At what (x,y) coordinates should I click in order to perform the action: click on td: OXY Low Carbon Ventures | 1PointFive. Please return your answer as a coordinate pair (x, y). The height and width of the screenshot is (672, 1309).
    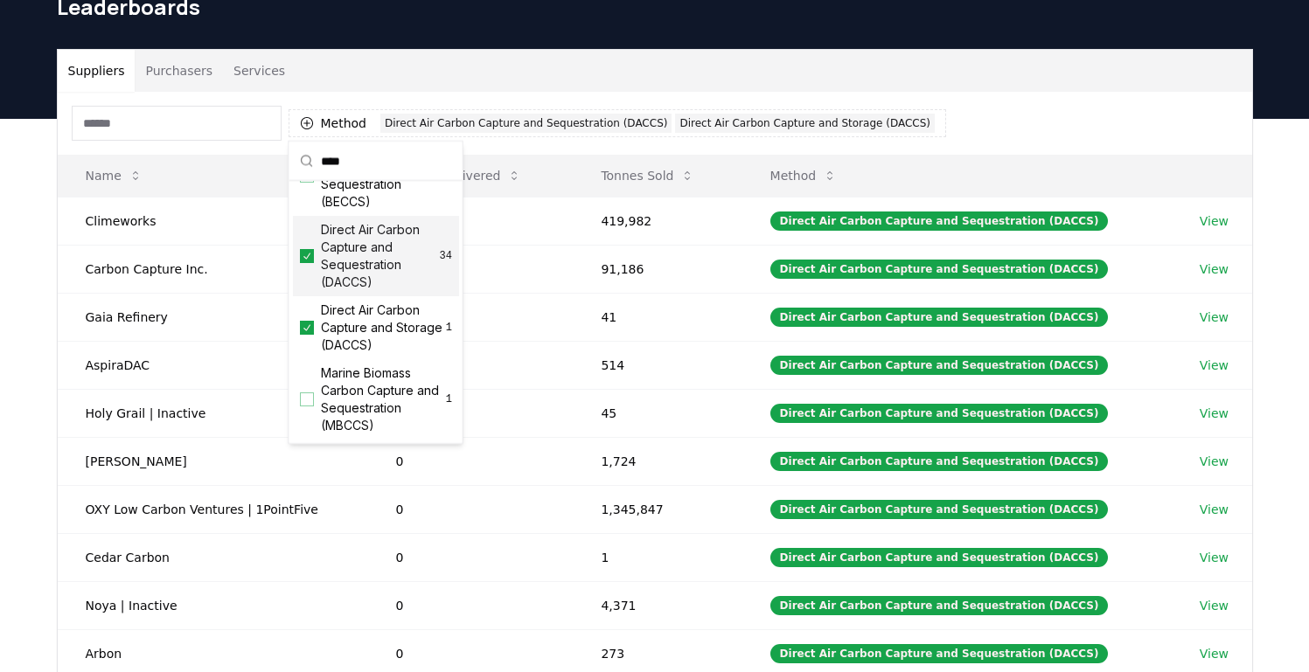
    Looking at the image, I should click on (212, 509).